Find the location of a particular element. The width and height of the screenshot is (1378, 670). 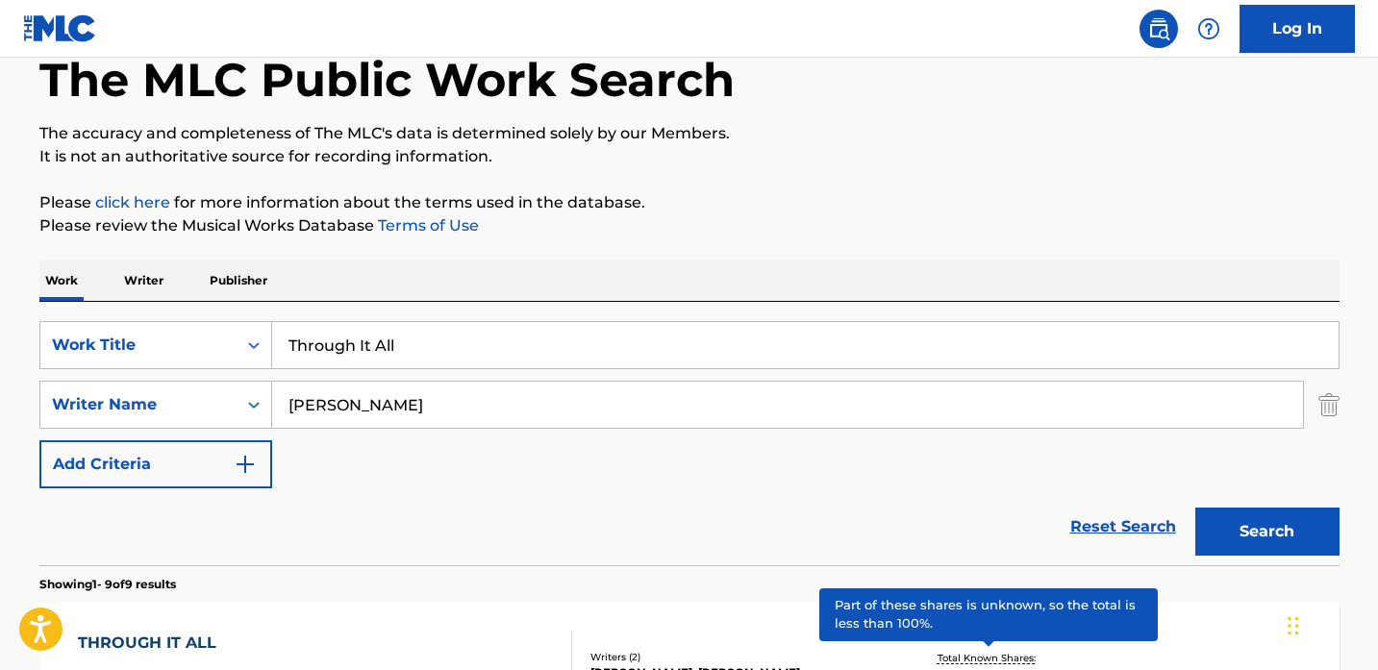

div: Writers ( 2 ) is located at coordinates (736, 657).